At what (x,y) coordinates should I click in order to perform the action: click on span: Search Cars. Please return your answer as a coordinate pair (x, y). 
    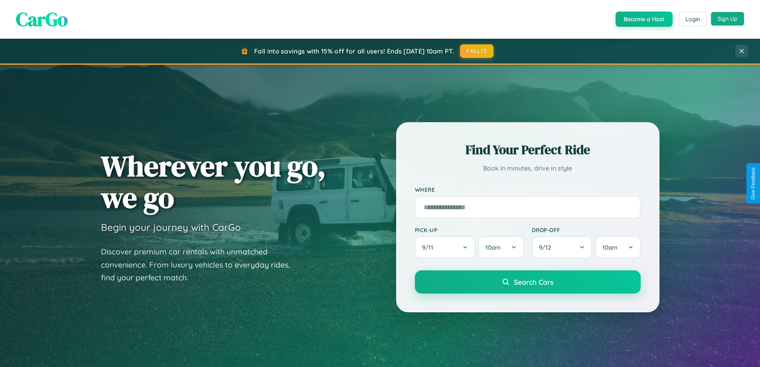
    Looking at the image, I should click on (533, 282).